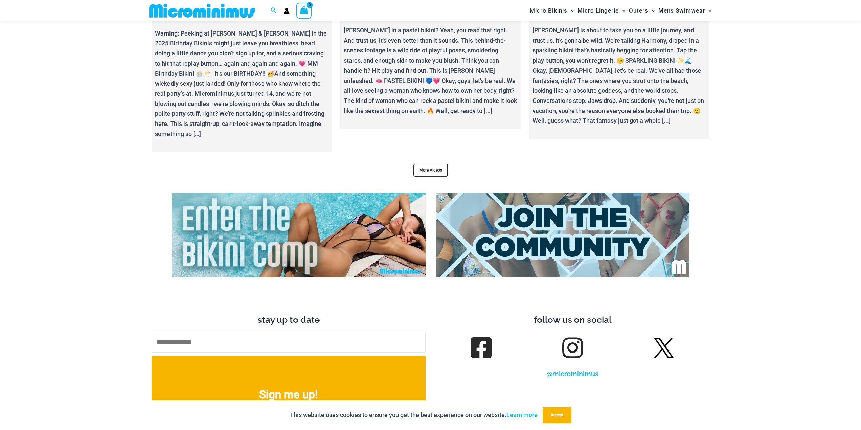 This screenshot has width=861, height=430. What do you see at coordinates (685, 10) in the screenshot?
I see `a: Mens SwimwearMenu ToggleMenu Toggle` at bounding box center [685, 10].